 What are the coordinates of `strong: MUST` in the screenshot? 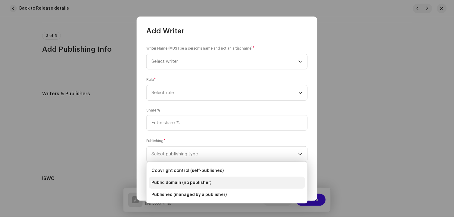 It's located at (175, 48).